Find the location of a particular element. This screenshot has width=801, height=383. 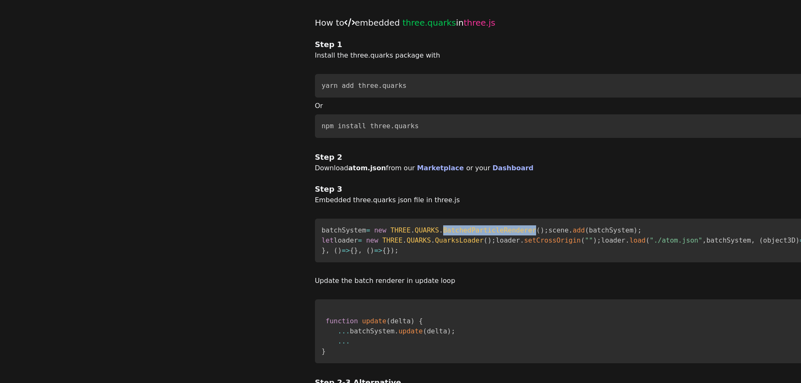

span: THREE QUARKS BatchedParticleRenderer is located at coordinates (463, 230).